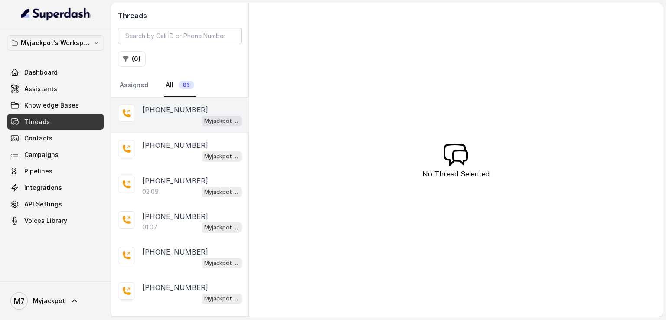 The image size is (666, 320). What do you see at coordinates (43, 204) in the screenshot?
I see `span: API Settings` at bounding box center [43, 204].